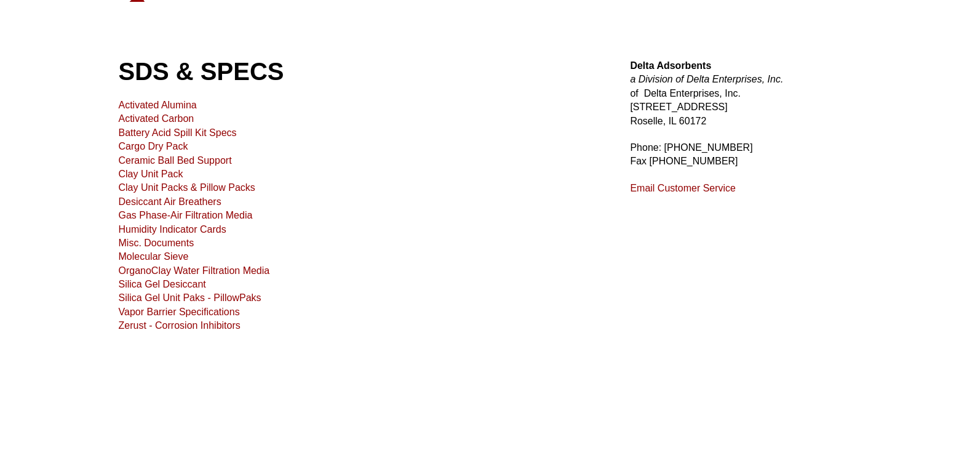 This screenshot has width=975, height=471. What do you see at coordinates (172, 229) in the screenshot?
I see `a: Humidity Indicator Cards` at bounding box center [172, 229].